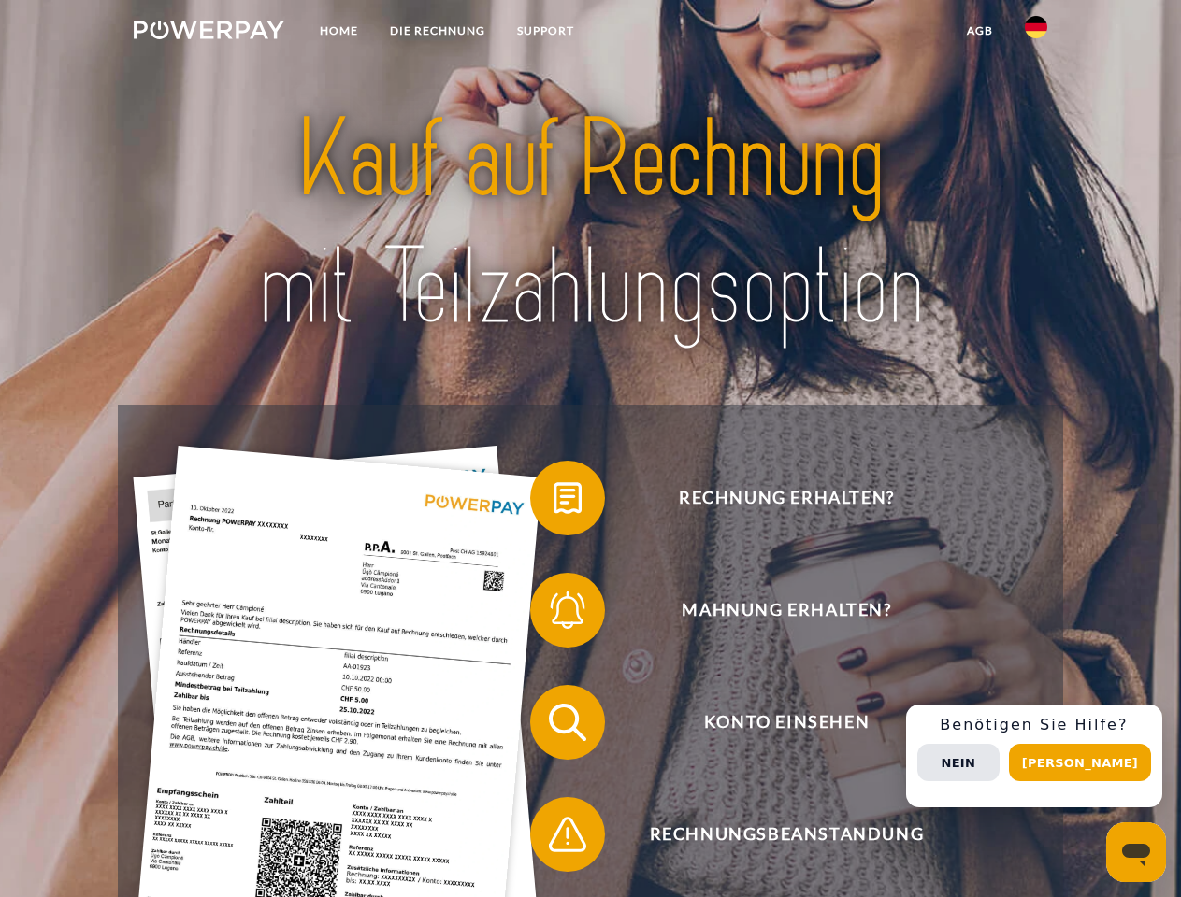 This screenshot has height=897, width=1181. Describe the element at coordinates (1034, 725) in the screenshot. I see `h3: Benötigen Sie Hilfe?` at that location.